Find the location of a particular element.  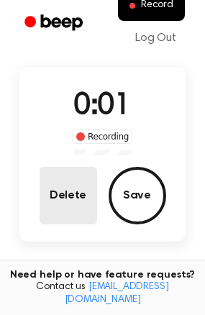

a: Beep is located at coordinates (55, 23).